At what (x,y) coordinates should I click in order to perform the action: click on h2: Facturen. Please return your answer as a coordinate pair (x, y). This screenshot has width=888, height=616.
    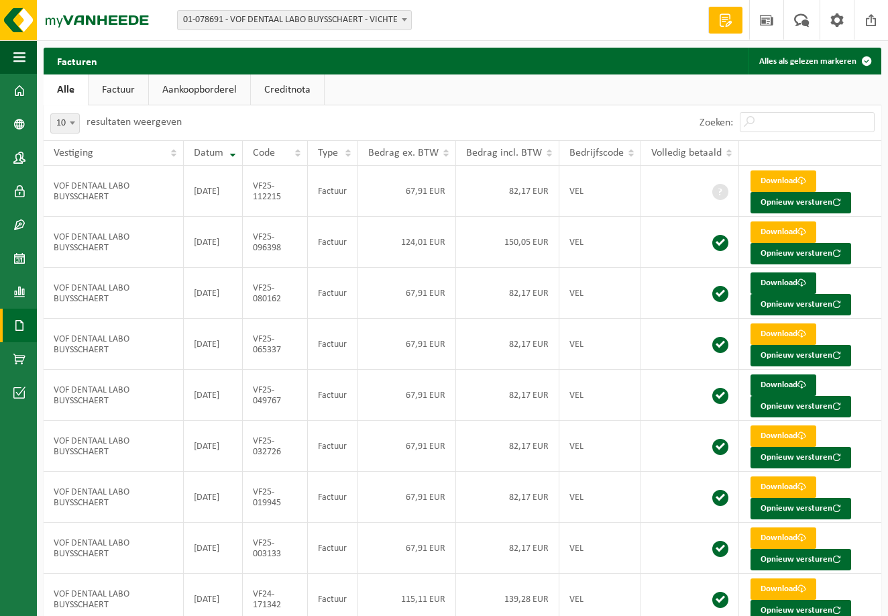
    Looking at the image, I should click on (77, 60).